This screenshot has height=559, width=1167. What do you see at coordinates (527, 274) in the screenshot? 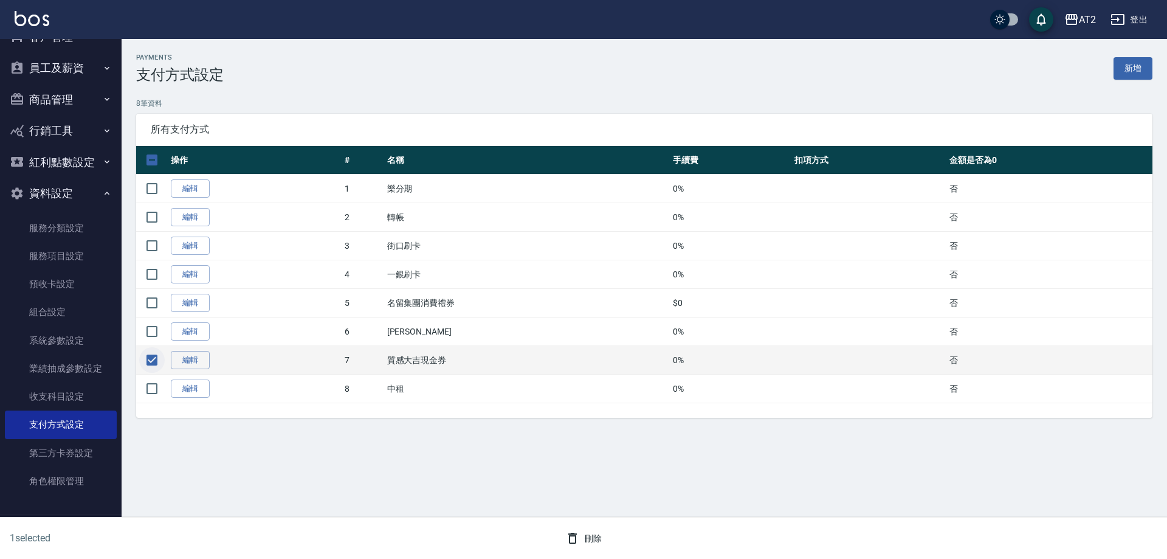
I see `td: 一銀刷卡` at bounding box center [527, 274].